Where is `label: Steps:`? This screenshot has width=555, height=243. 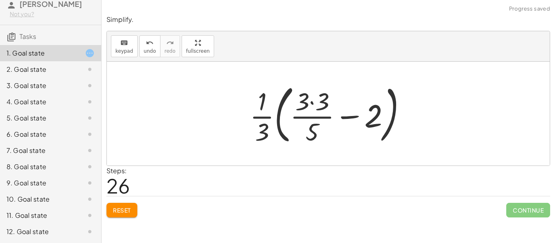 label: Steps: is located at coordinates (117, 171).